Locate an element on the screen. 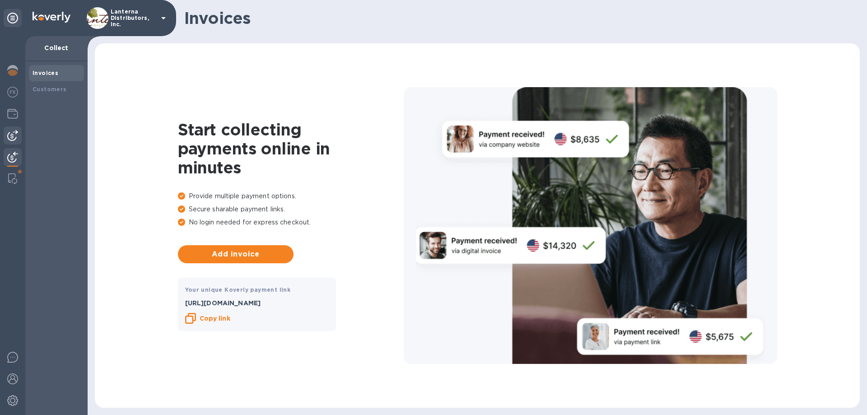  b: Your unique Koverly payment link is located at coordinates (238, 289).